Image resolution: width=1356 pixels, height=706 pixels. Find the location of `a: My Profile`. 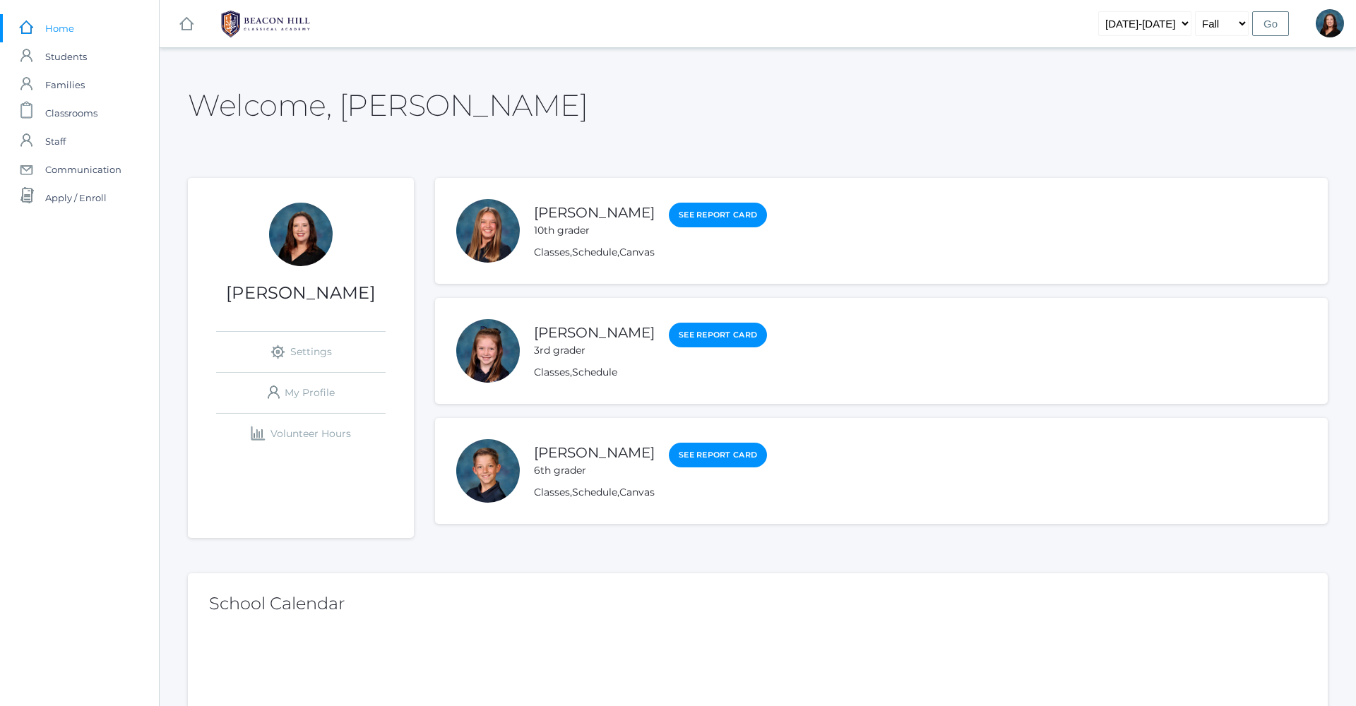

a: My Profile is located at coordinates (301, 393).